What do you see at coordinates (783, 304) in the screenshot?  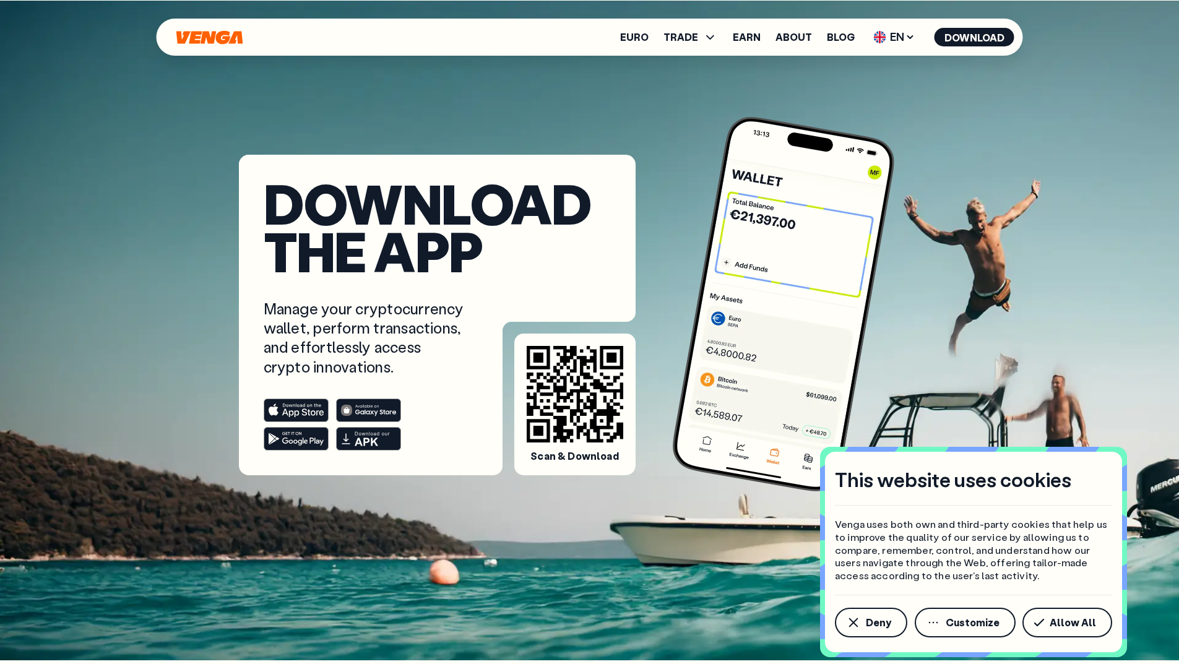 I see `img: phone` at bounding box center [783, 304].